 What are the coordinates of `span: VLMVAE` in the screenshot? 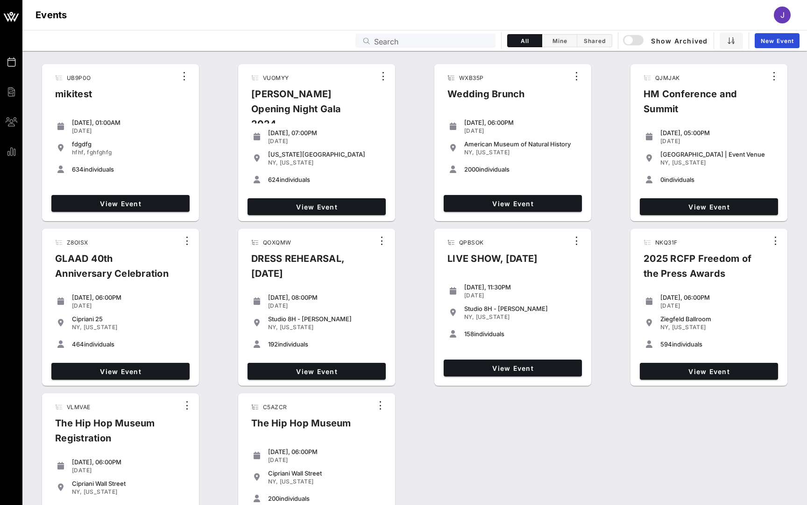 It's located at (78, 406).